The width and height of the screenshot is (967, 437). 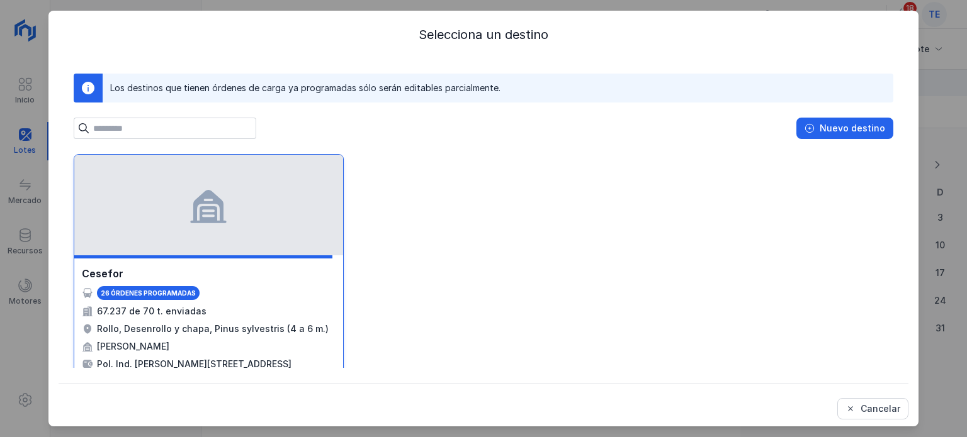 I want to click on button: Cancelar, so click(x=872, y=409).